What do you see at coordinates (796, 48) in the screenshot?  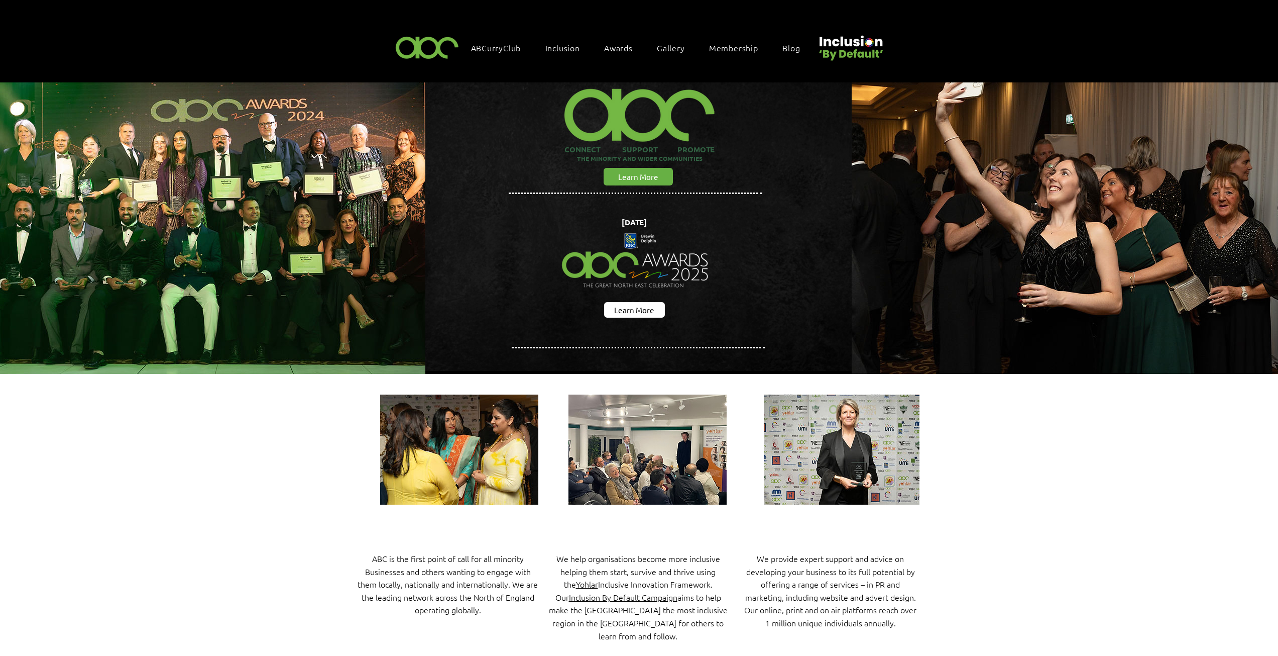 I see `a: Blog` at bounding box center [796, 48].